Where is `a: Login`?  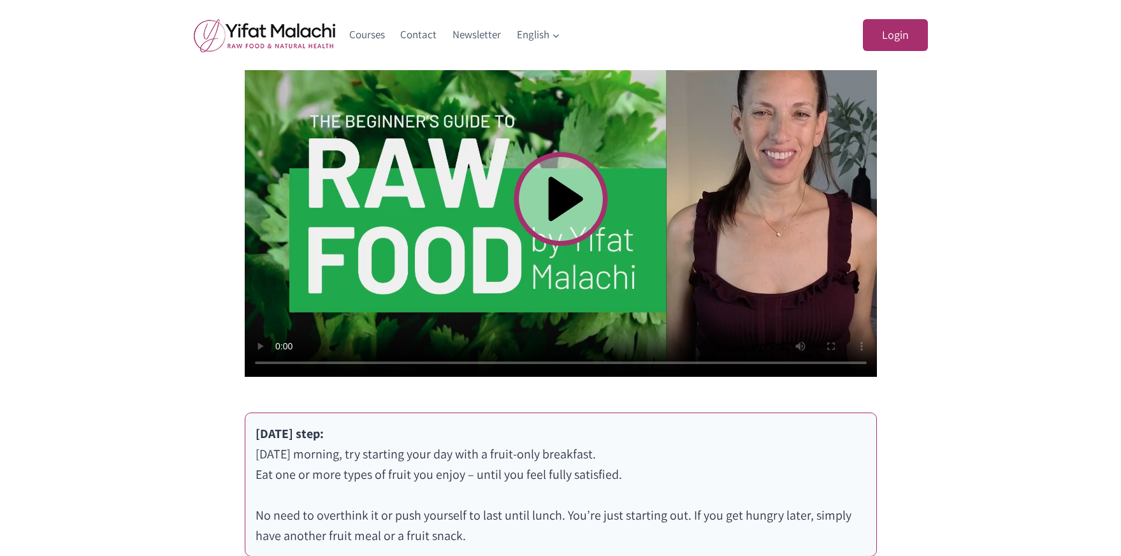
a: Login is located at coordinates (895, 35).